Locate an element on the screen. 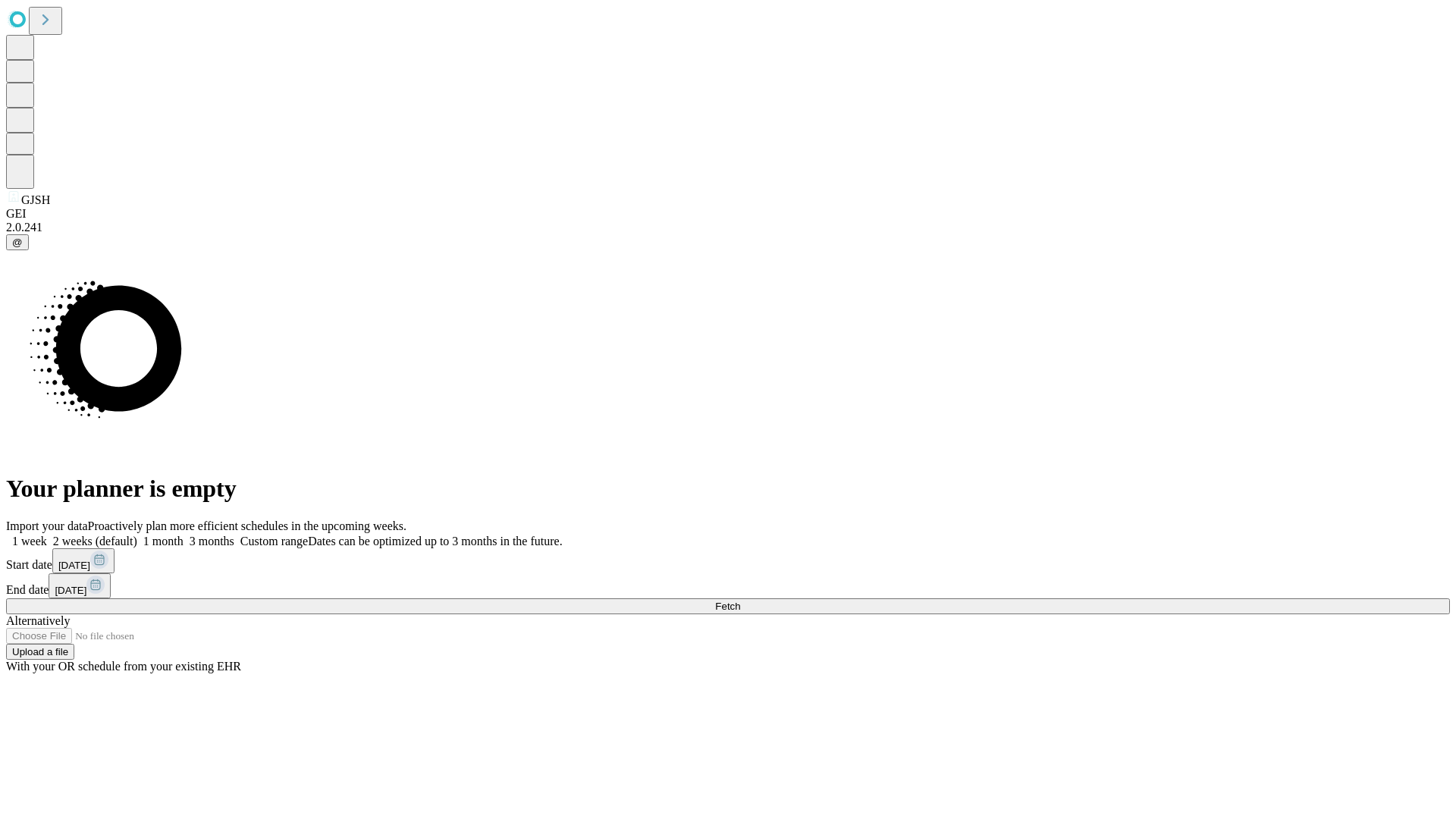  span: 2 weeks (default) is located at coordinates (95, 541).